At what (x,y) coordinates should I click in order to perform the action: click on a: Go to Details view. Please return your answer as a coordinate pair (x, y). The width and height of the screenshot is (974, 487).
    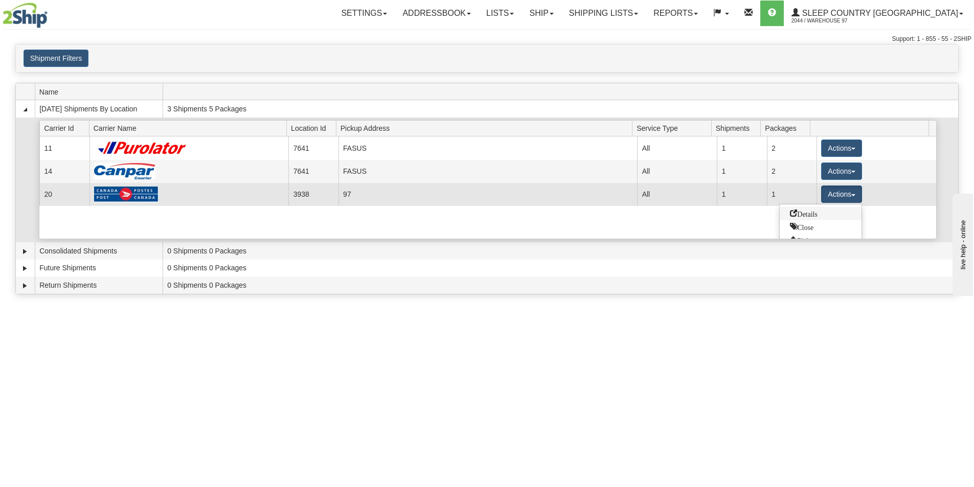
    Looking at the image, I should click on (821, 214).